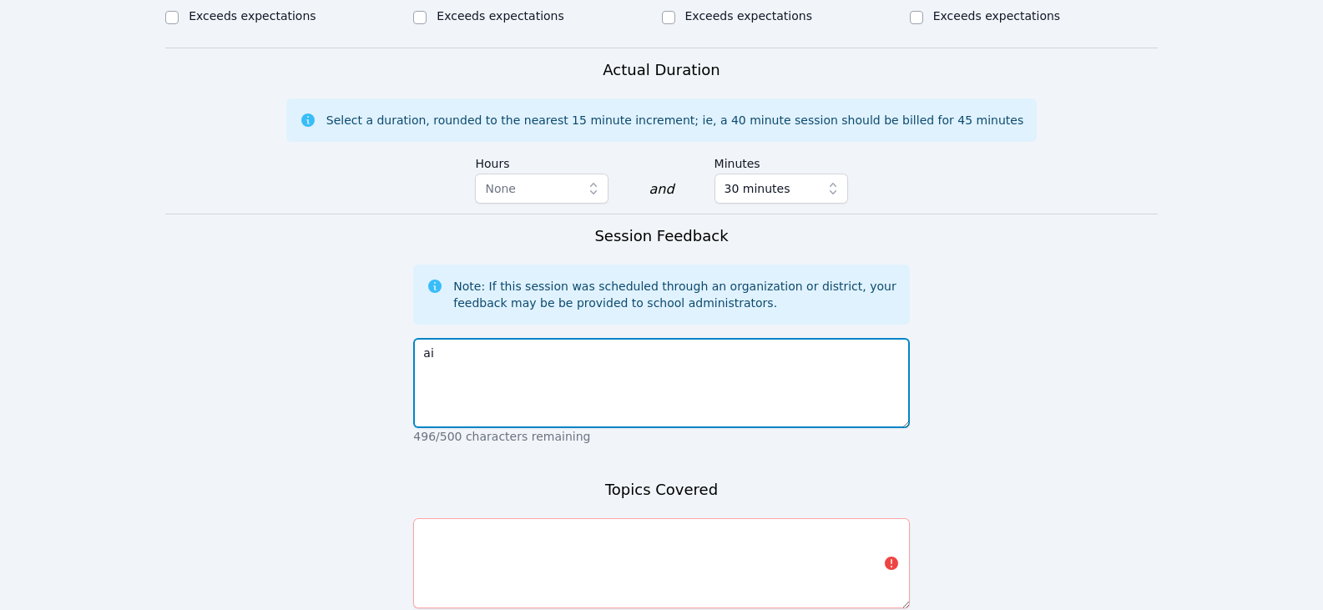 The height and width of the screenshot is (610, 1323). Describe the element at coordinates (661, 70) in the screenshot. I see `h3: Actual Duration` at that location.